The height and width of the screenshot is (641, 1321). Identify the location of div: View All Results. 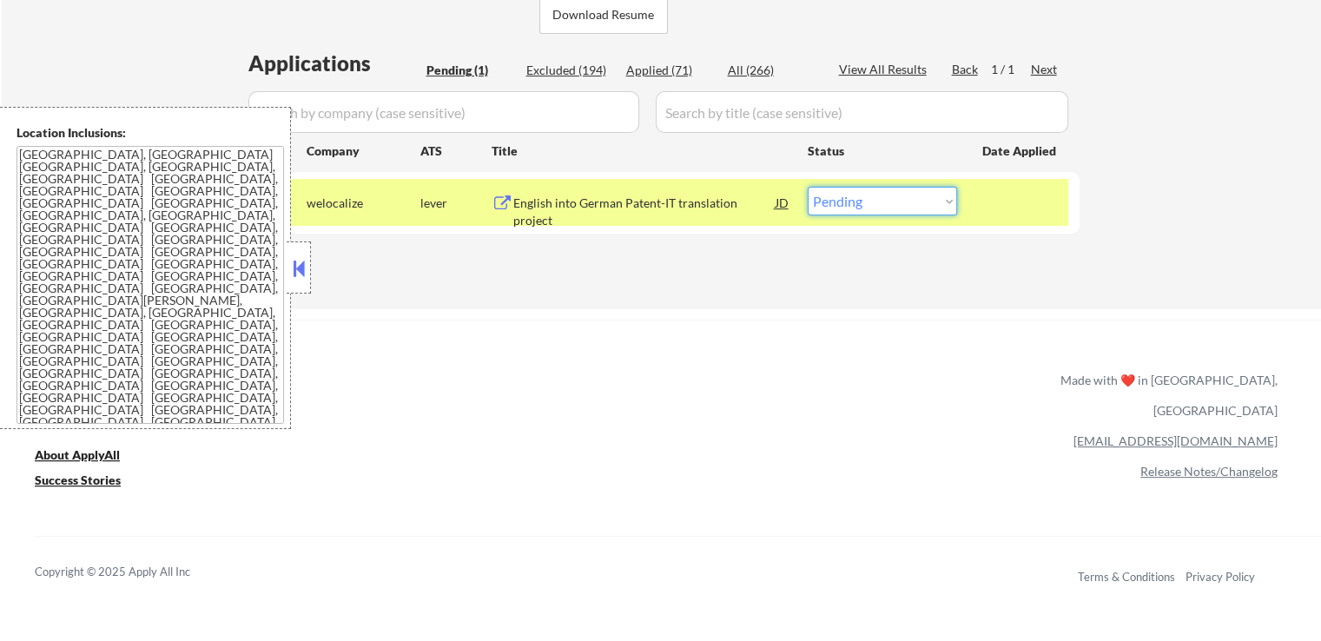
(885, 69).